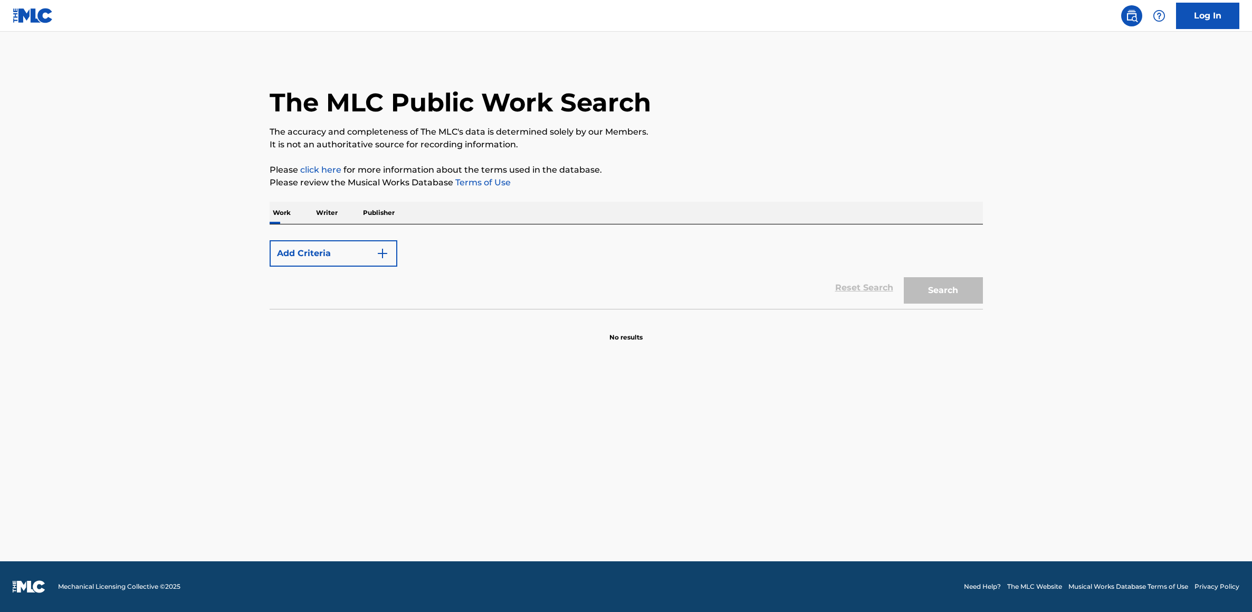 Image resolution: width=1252 pixels, height=612 pixels. What do you see at coordinates (119, 586) in the screenshot?
I see `span: Mechanical Licensing Collective © 2025` at bounding box center [119, 586].